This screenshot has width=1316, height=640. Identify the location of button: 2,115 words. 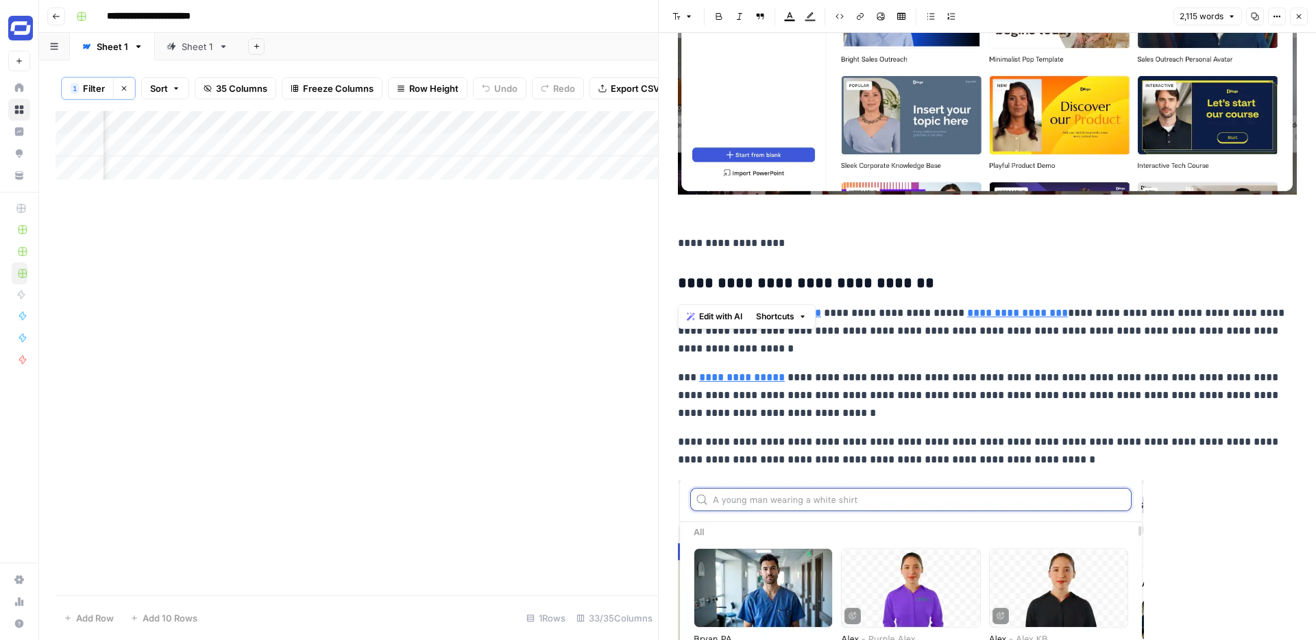
(1208, 16).